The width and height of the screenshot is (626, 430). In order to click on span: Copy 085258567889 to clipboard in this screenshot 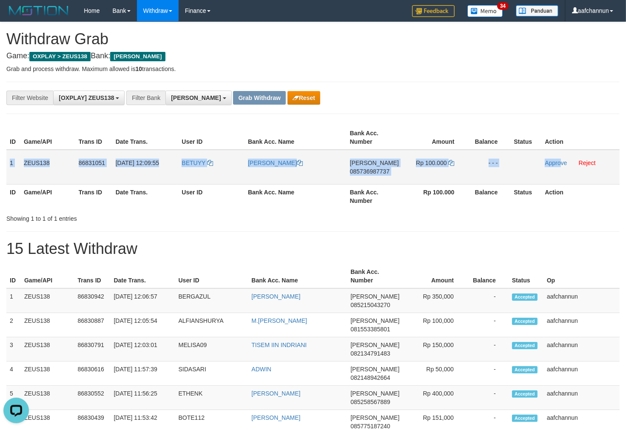, I will do `click(370, 402)`.